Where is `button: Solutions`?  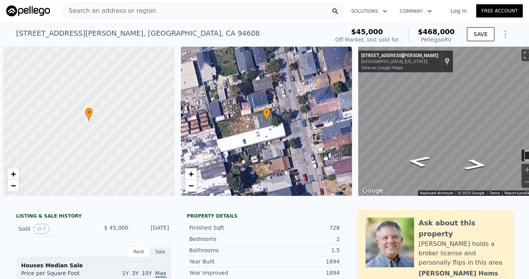
button: Solutions is located at coordinates (369, 11).